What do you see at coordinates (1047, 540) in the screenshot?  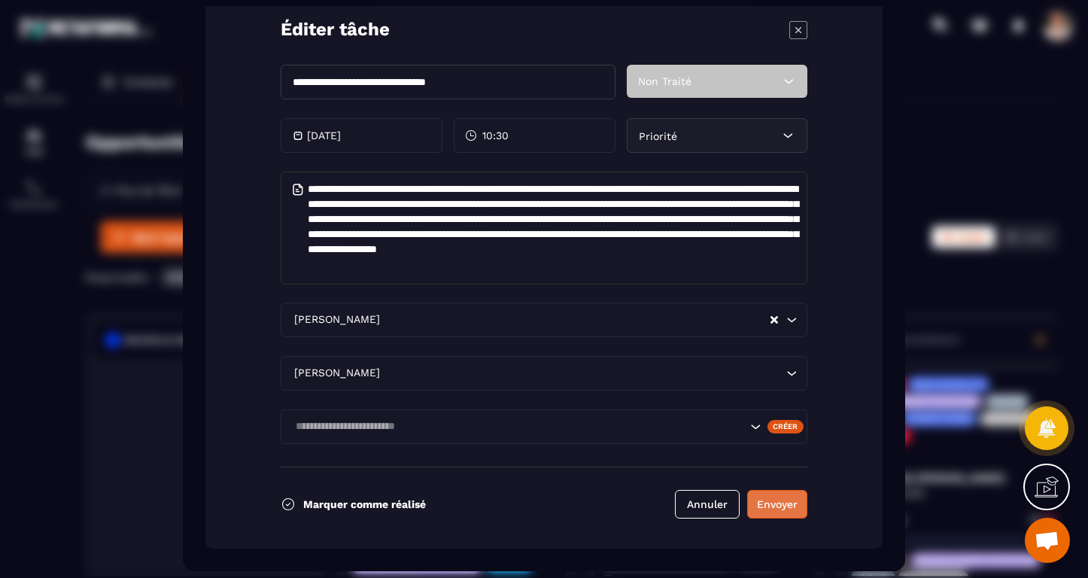 I see `div: Ouvrir le chat` at bounding box center [1047, 540].